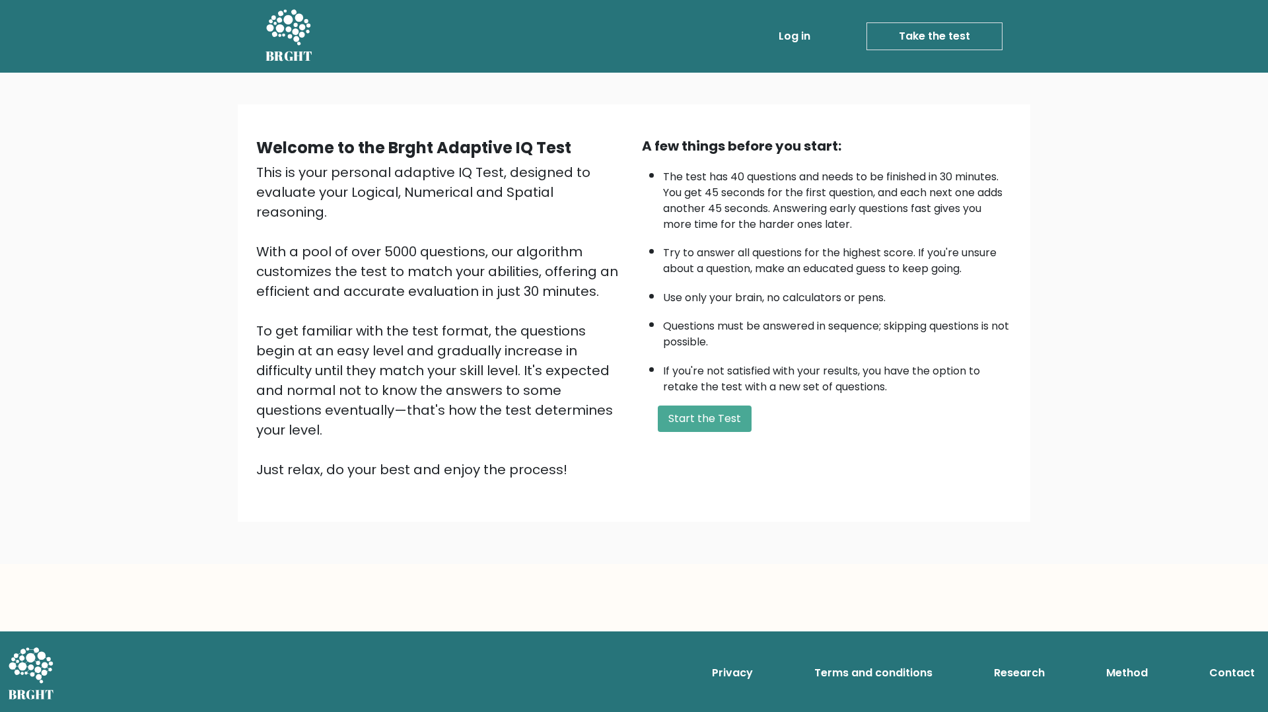 Image resolution: width=1268 pixels, height=712 pixels. Describe the element at coordinates (705, 419) in the screenshot. I see `button: Start the Test` at that location.